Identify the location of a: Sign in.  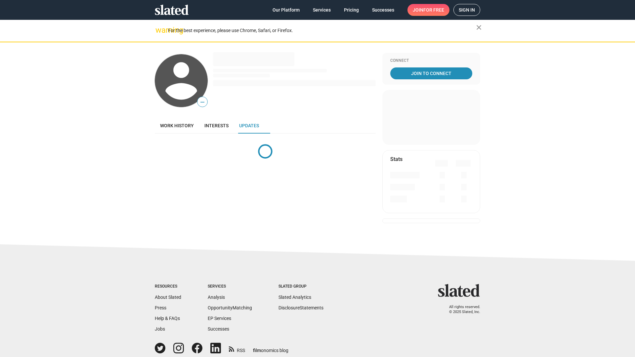
(467, 10).